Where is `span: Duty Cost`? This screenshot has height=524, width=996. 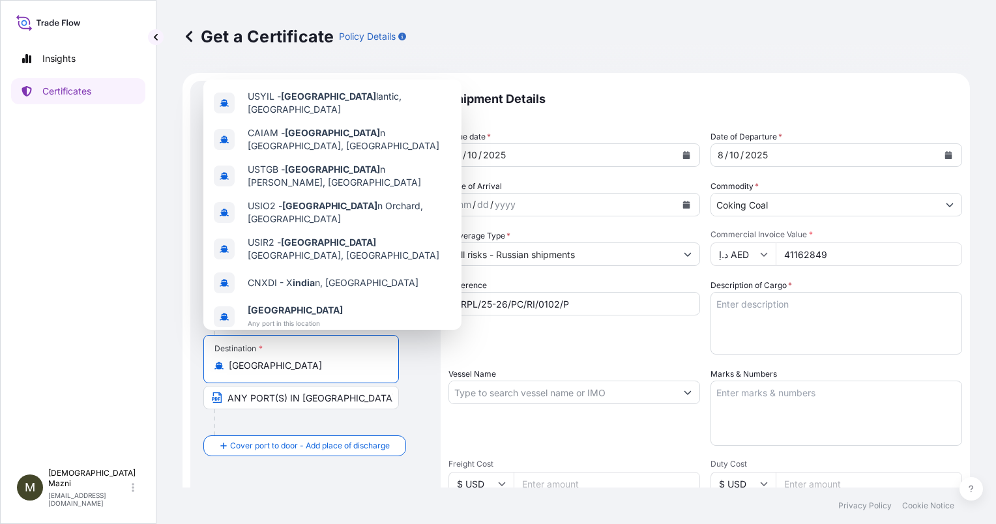 span: Duty Cost is located at coordinates (836, 464).